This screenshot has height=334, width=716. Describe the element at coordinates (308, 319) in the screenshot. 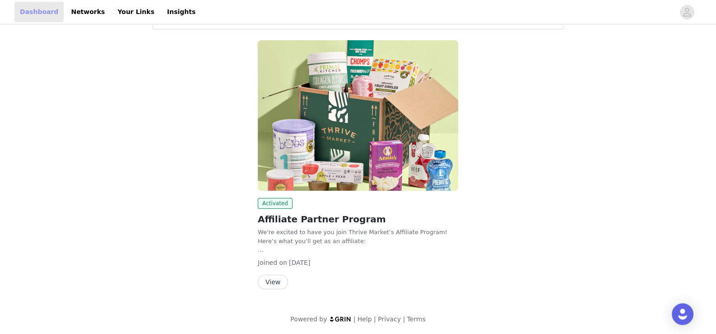

I see `span: Powered by` at that location.